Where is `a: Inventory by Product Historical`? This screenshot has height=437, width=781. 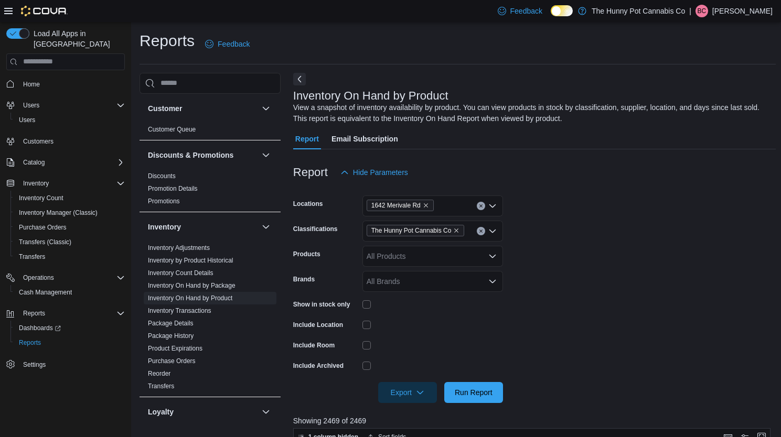 a: Inventory by Product Historical is located at coordinates (190, 261).